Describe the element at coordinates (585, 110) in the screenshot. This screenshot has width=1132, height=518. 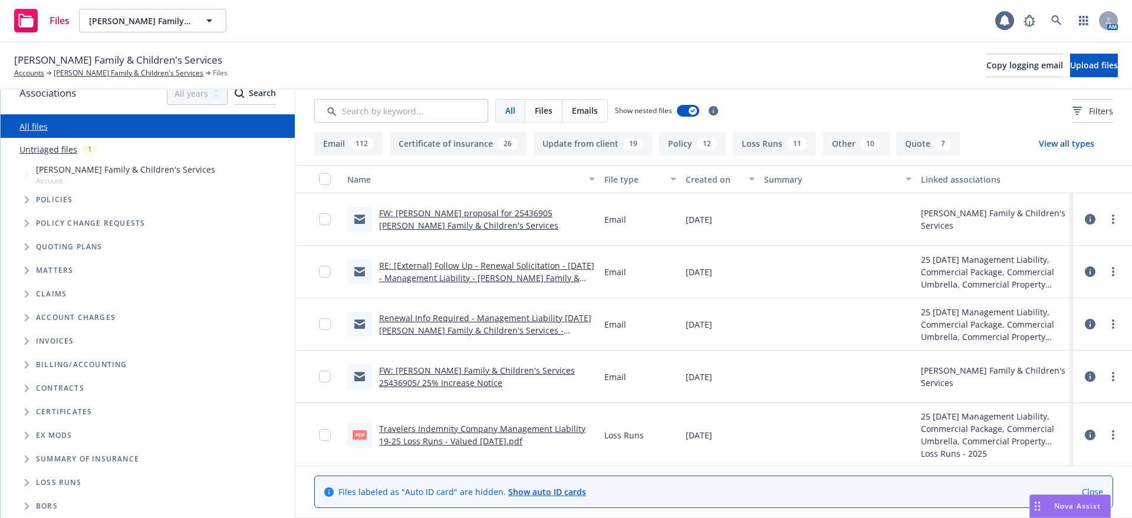
I see `span: Emails` at that location.